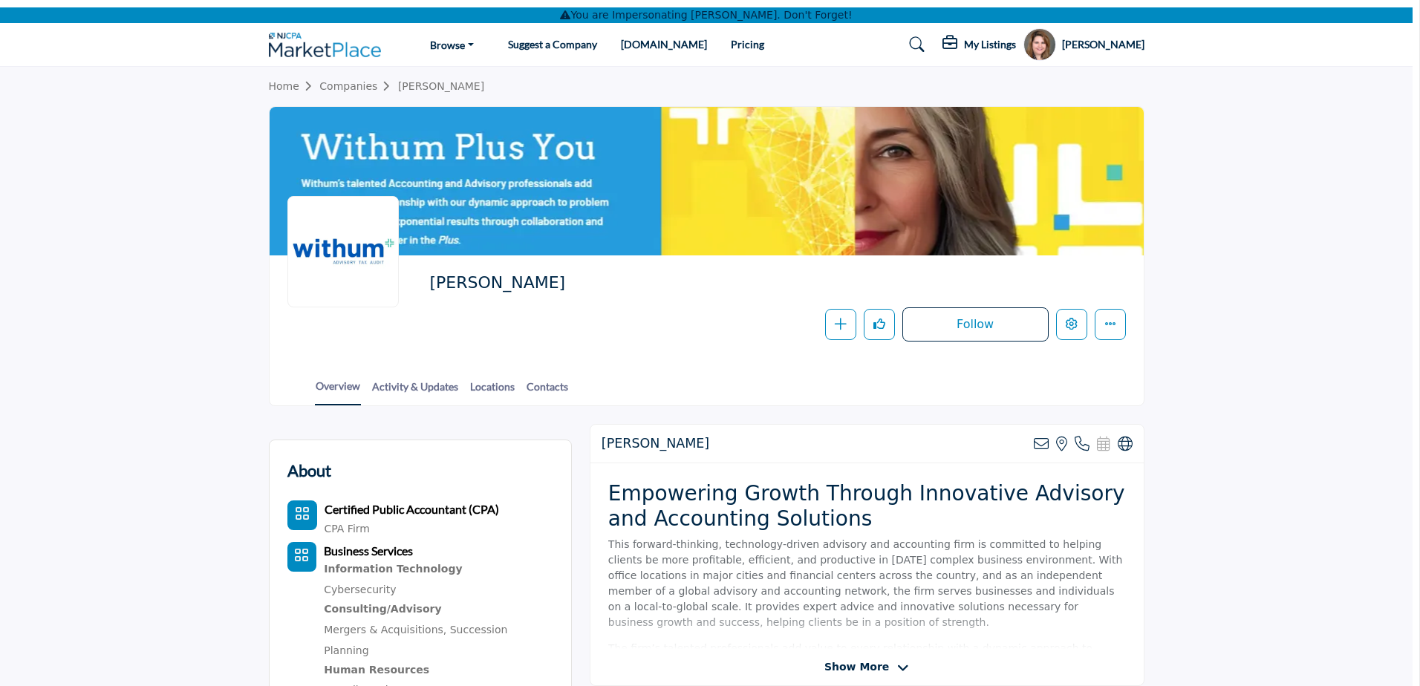  Describe the element at coordinates (975, 325) in the screenshot. I see `button: Follow` at that location.